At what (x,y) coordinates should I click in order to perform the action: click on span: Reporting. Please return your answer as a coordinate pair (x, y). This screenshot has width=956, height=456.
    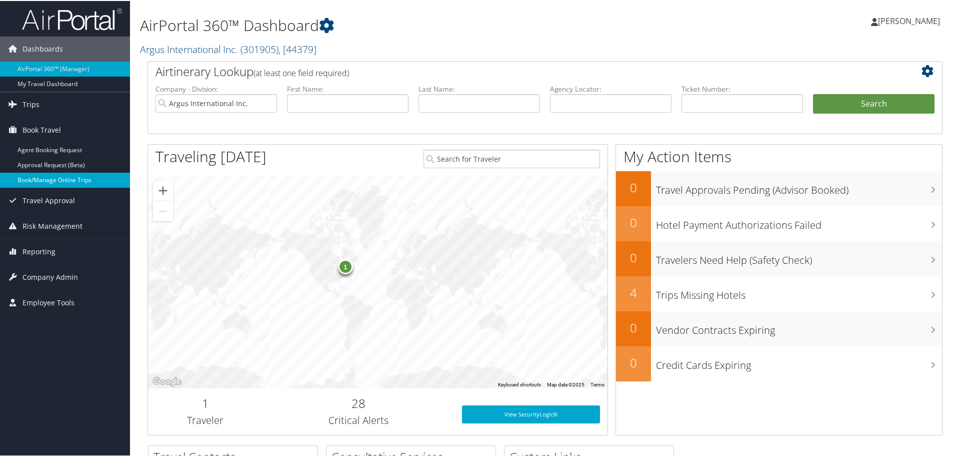
    Looking at the image, I should click on (39, 251).